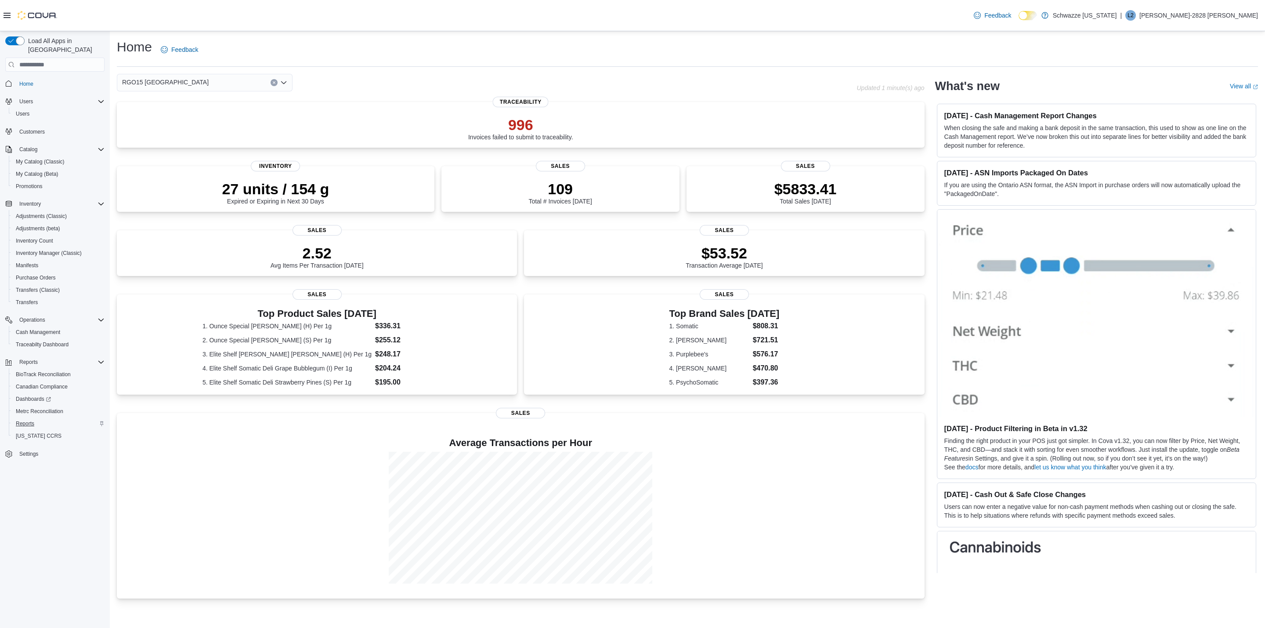 The image size is (1265, 628). Describe the element at coordinates (58, 216) in the screenshot. I see `button: Adjustments (Classic)` at that location.